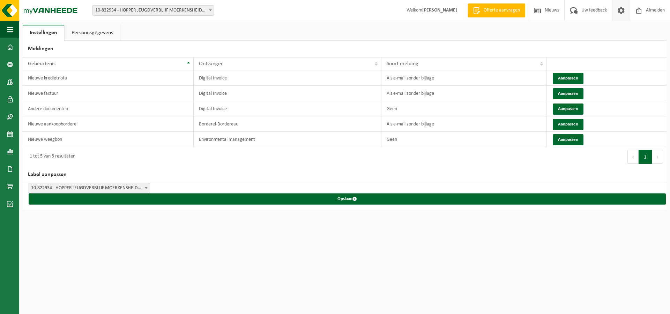 This screenshot has width=670, height=314. I want to click on td: Environmental management, so click(288, 140).